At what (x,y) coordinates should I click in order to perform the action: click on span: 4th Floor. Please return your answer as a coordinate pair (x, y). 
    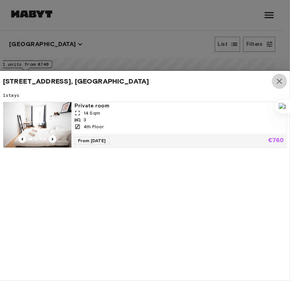
    Looking at the image, I should click on (94, 127).